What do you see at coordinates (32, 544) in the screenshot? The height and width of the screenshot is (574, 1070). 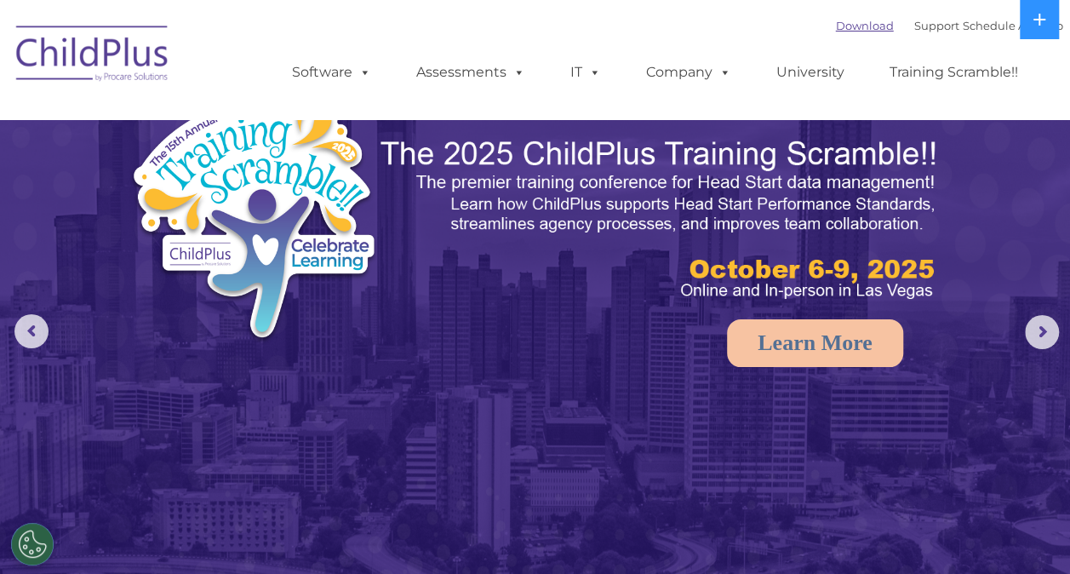 I see `button: Cookies Settings` at bounding box center [32, 544].